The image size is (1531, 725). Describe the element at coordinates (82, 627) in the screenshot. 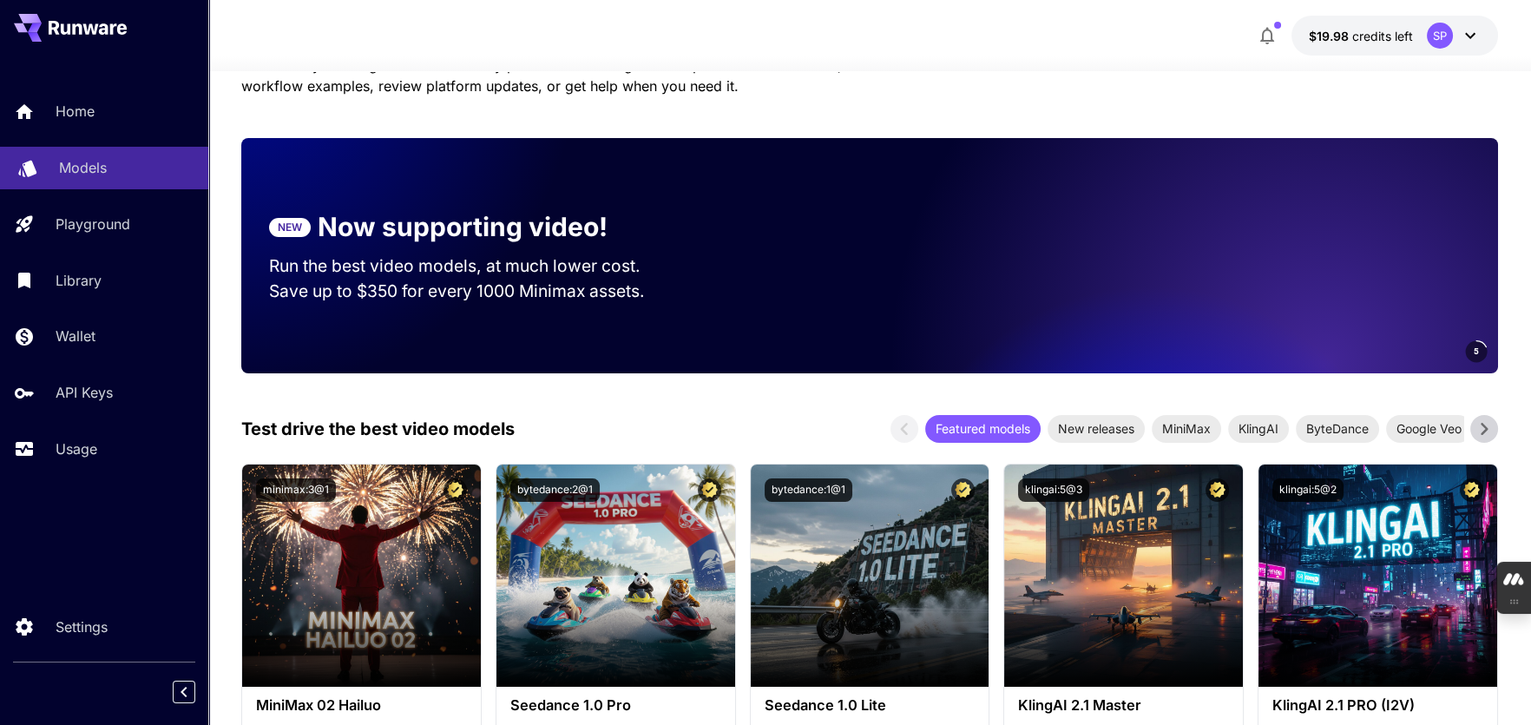

I see `p: Settings` at that location.